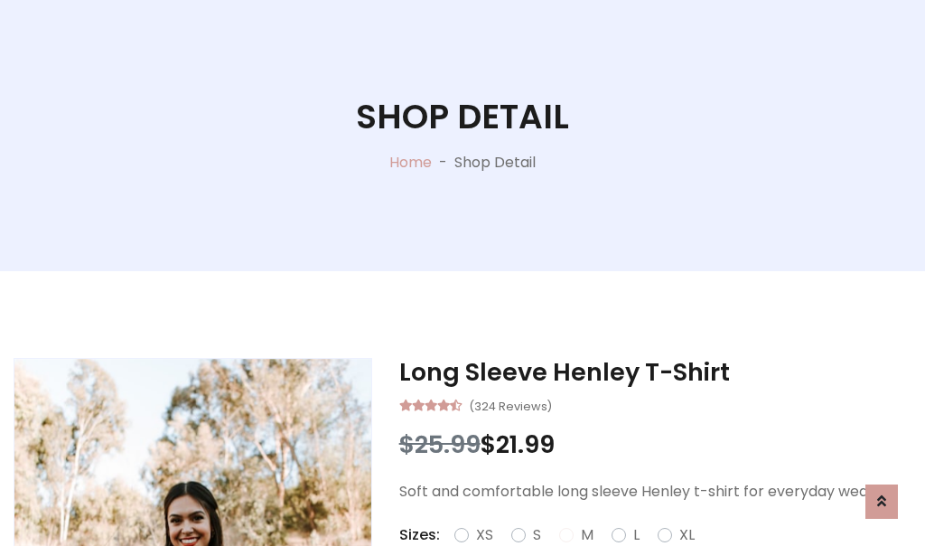 This screenshot has width=925, height=546. Describe the element at coordinates (686, 535) in the screenshot. I see `label: XL` at that location.